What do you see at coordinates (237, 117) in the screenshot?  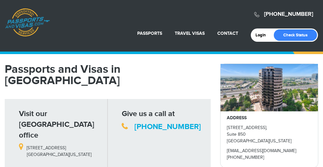 I see `strong: ADDRESS` at bounding box center [237, 117].